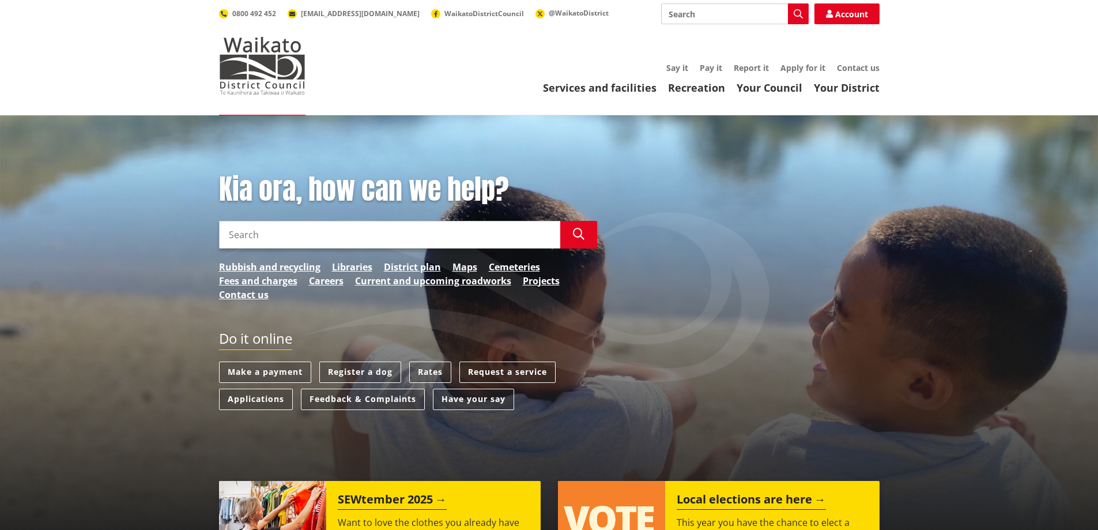 The width and height of the screenshot is (1098, 530). Describe the element at coordinates (473, 399) in the screenshot. I see `a: Have your say` at that location.